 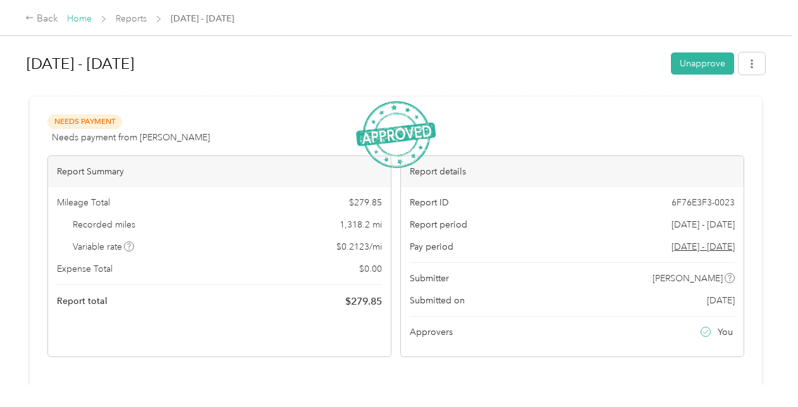 I want to click on span: $ 0.00, so click(x=371, y=269).